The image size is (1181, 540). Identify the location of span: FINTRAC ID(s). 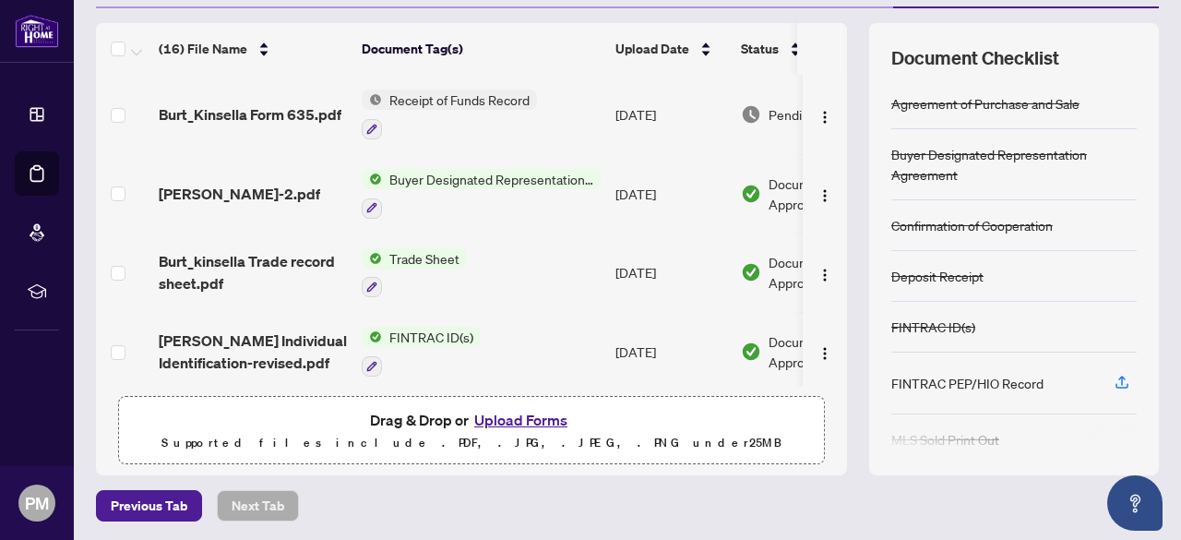
(431, 337).